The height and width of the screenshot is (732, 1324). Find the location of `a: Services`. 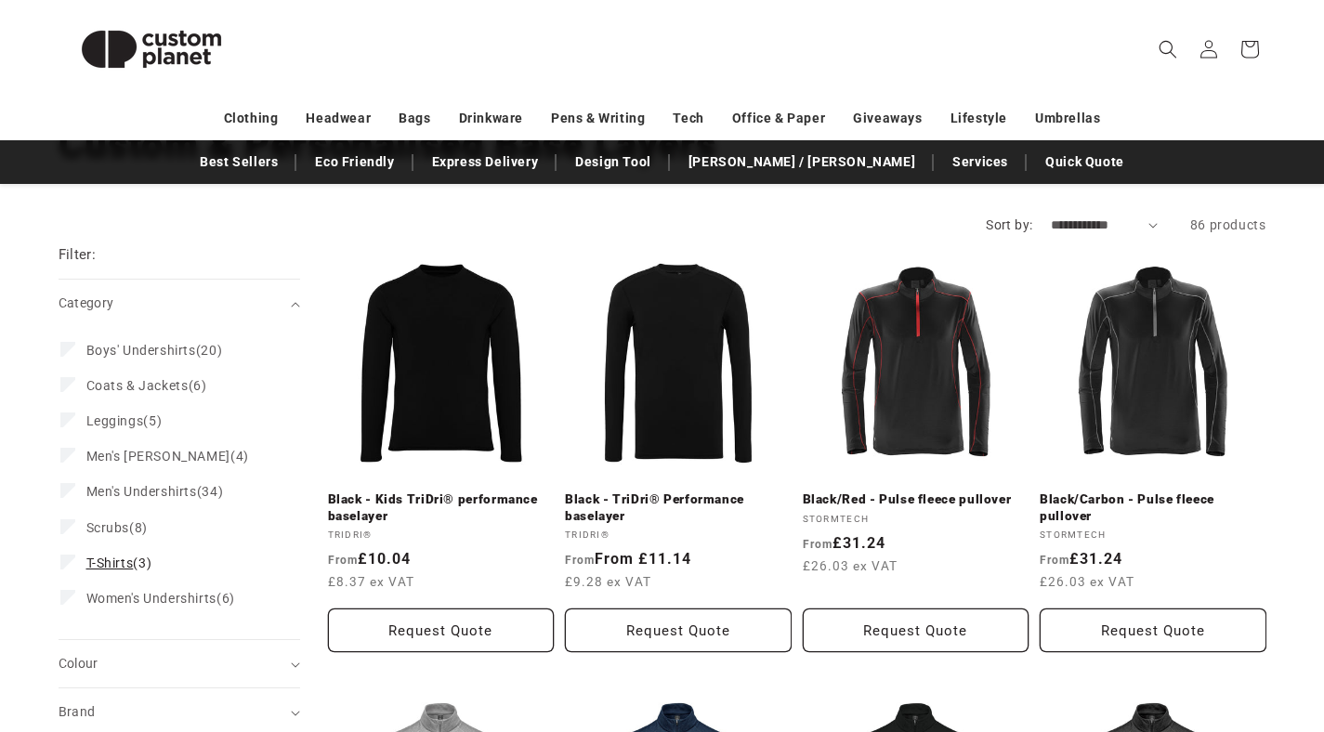

a: Services is located at coordinates (980, 162).